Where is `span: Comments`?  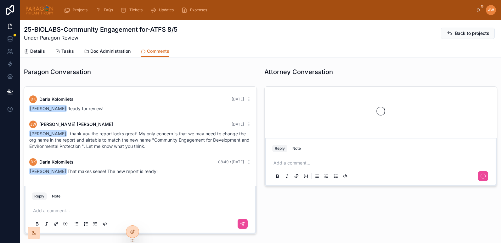 span: Comments is located at coordinates (158, 51).